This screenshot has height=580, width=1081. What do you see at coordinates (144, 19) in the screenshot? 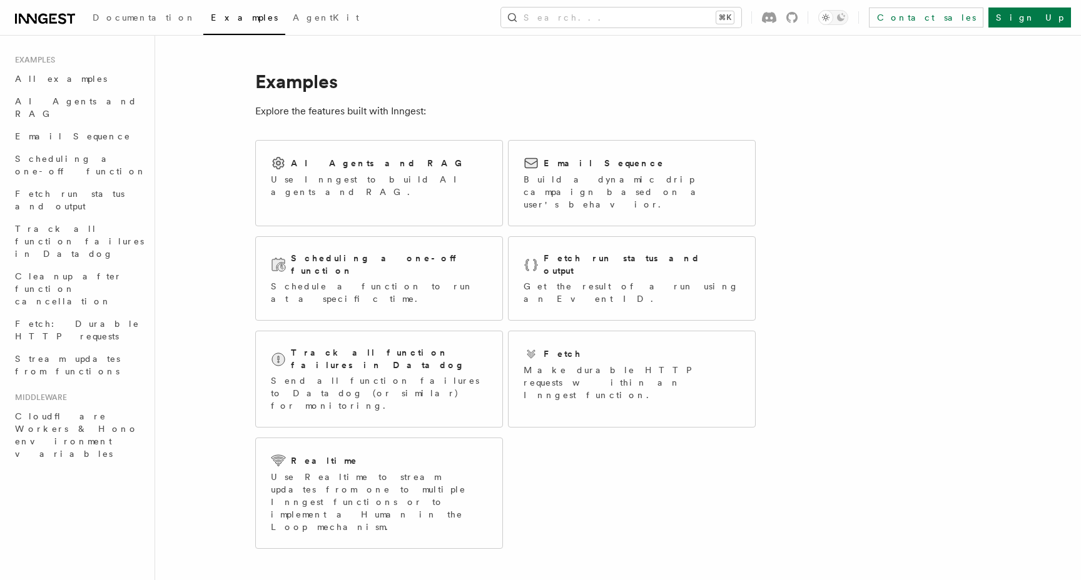
I see `a: Documentation` at bounding box center [144, 19].